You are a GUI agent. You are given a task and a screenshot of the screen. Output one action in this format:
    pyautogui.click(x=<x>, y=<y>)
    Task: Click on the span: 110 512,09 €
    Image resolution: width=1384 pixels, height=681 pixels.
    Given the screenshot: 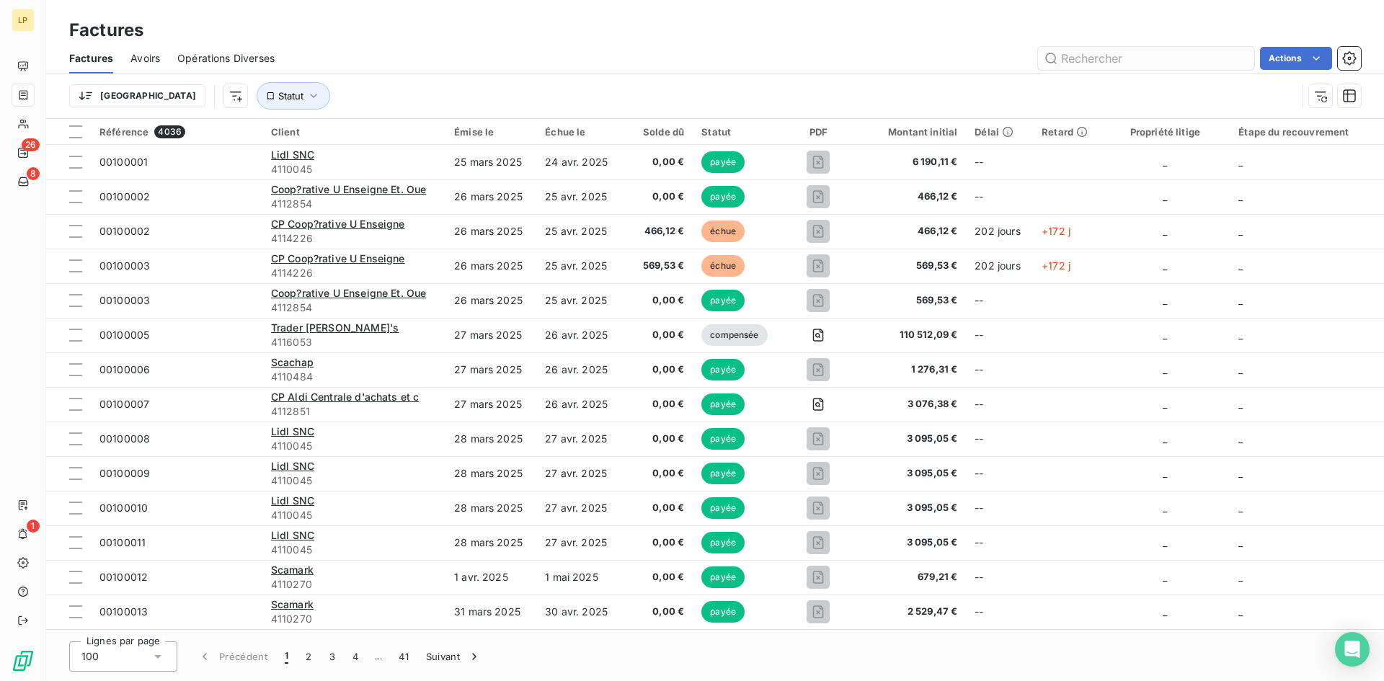 What is the action you would take?
    pyautogui.click(x=911, y=335)
    